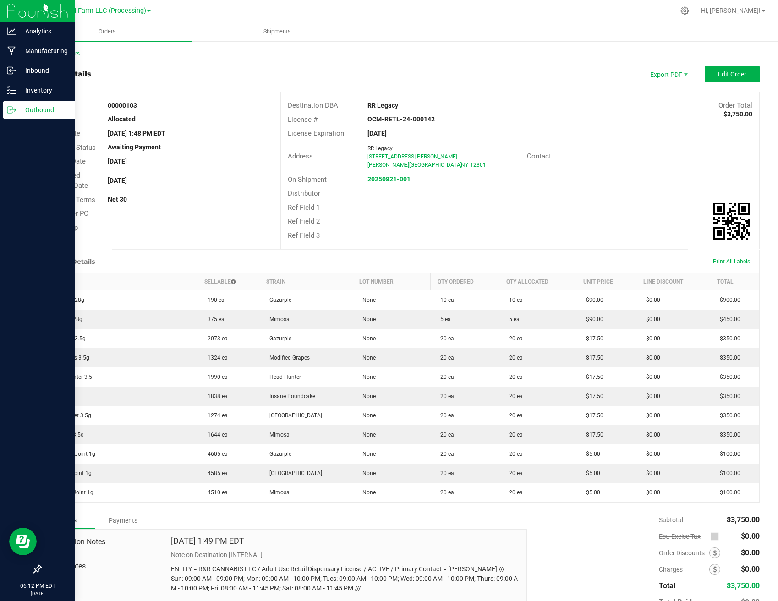 The image size is (778, 601). What do you see at coordinates (383, 105) in the screenshot?
I see `strong: RR Legacy` at bounding box center [383, 105].